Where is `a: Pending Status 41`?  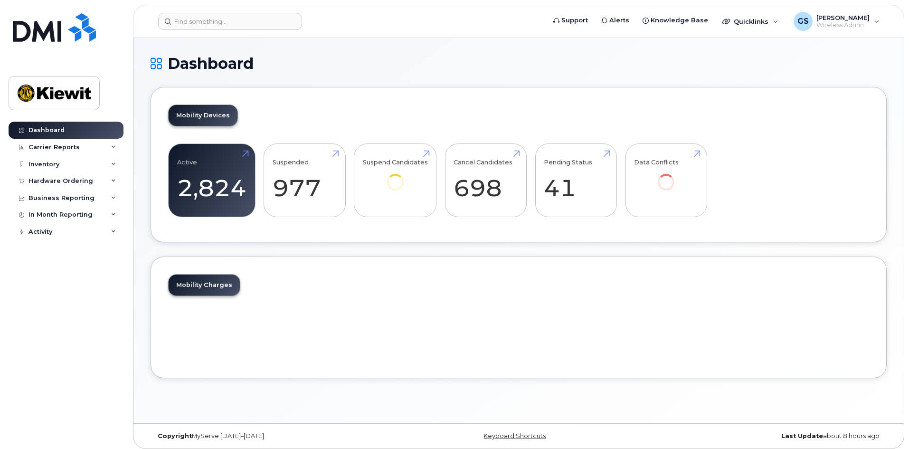 a: Pending Status 41 is located at coordinates (576, 180).